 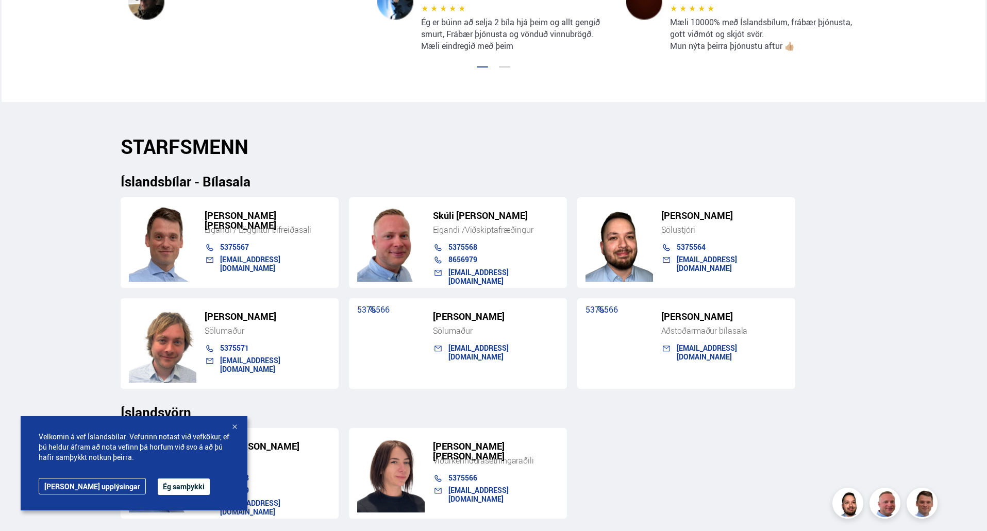 What do you see at coordinates (494, 181) in the screenshot?
I see `h3: Íslandsbílar - Bílasala` at bounding box center [494, 181].